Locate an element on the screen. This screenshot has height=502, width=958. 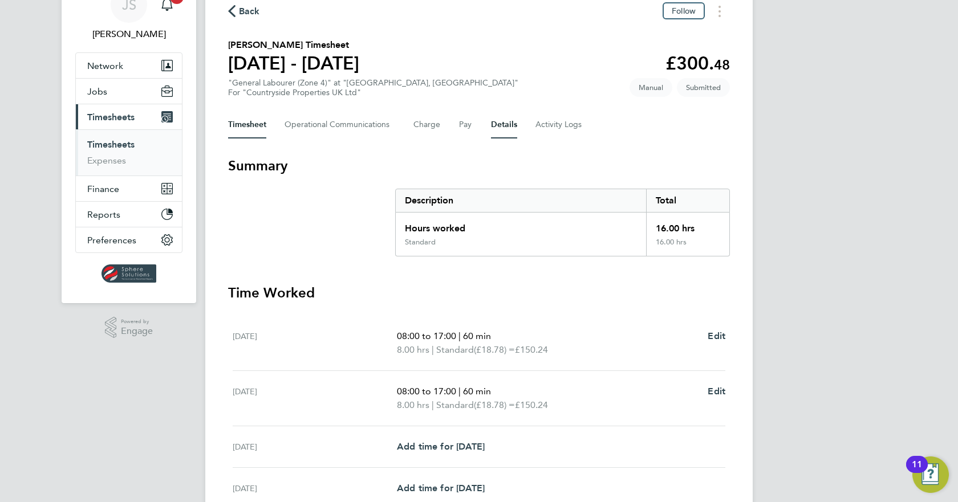
img: spheresolutions-logo-retina.png is located at coordinates (129, 274).